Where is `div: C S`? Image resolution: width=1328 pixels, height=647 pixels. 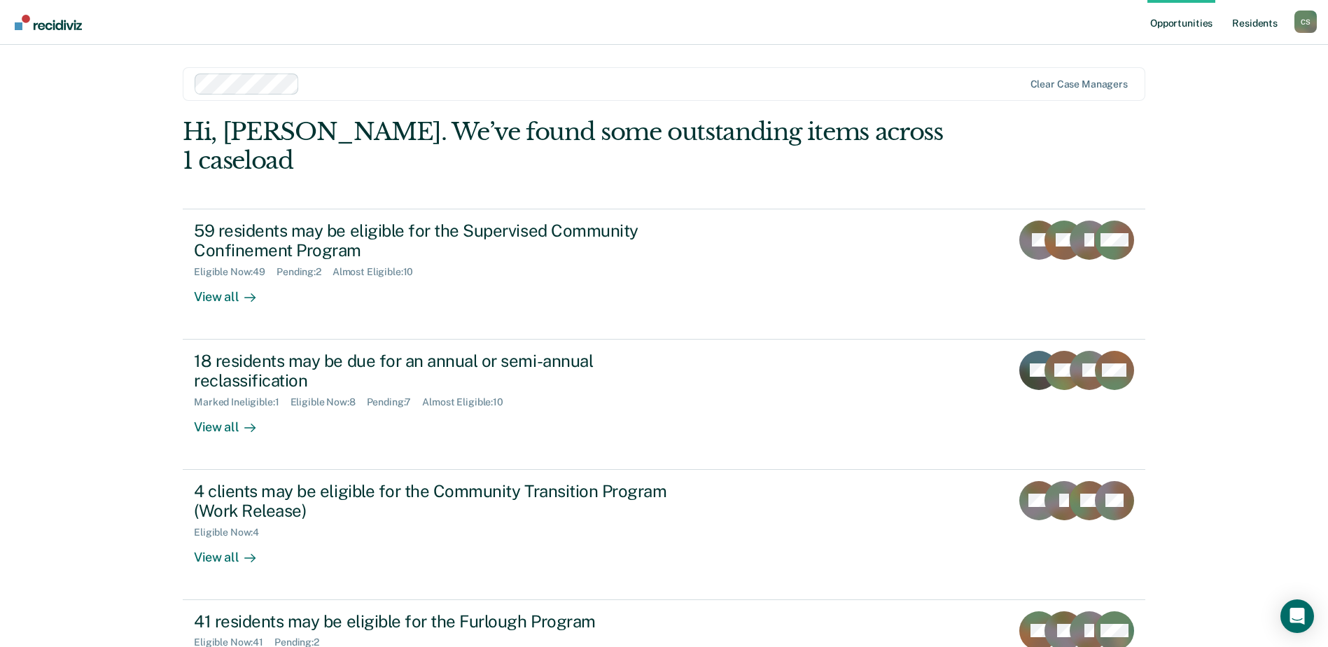
div: C S is located at coordinates (1305, 22).